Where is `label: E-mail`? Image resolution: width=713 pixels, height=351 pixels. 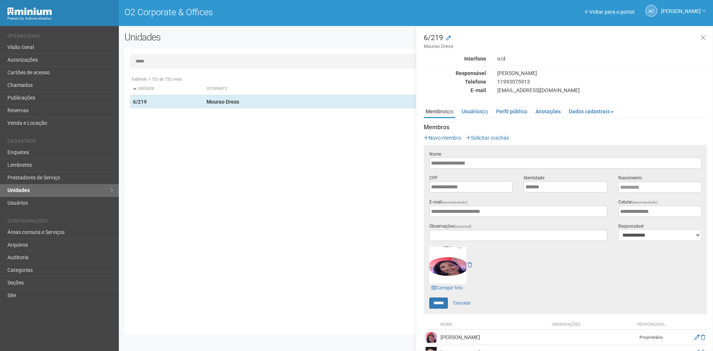
label: E-mail is located at coordinates (448, 202).